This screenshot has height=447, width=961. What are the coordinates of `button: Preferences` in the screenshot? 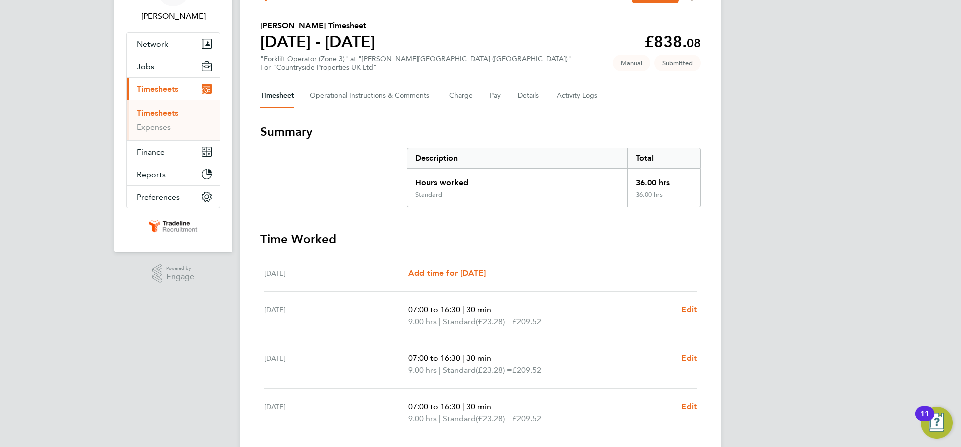 It's located at (173, 197).